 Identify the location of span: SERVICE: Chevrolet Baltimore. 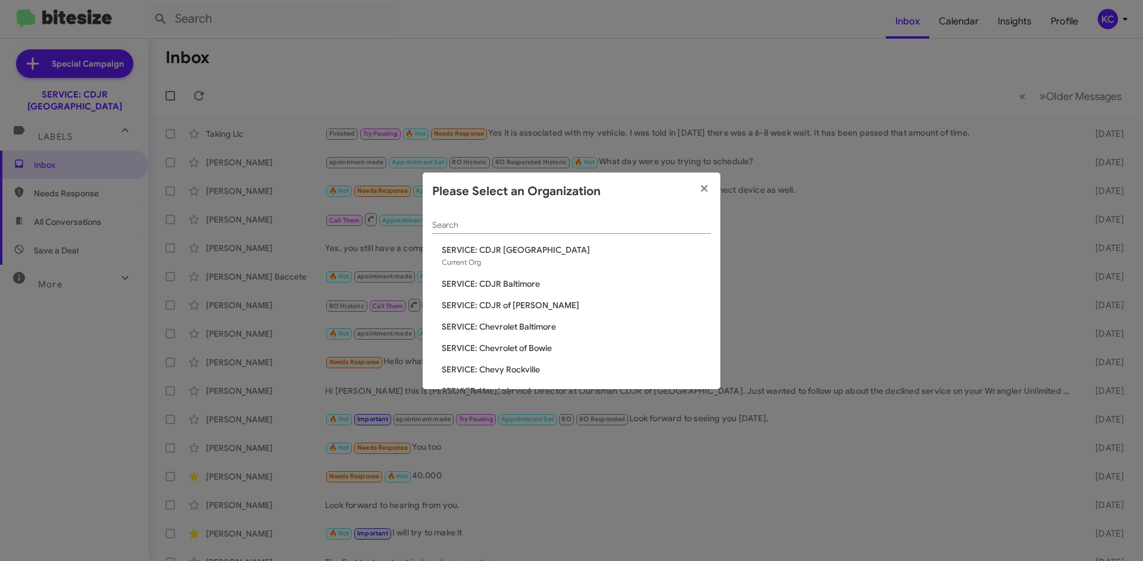
(576, 327).